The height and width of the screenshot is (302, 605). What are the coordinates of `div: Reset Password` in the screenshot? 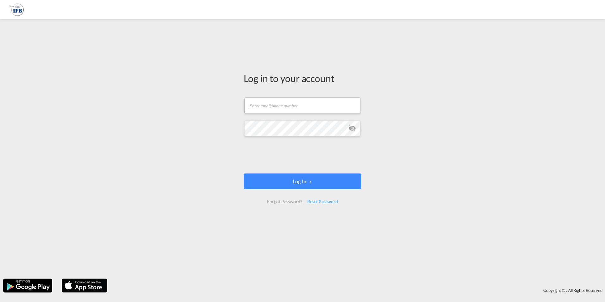 It's located at (322, 202).